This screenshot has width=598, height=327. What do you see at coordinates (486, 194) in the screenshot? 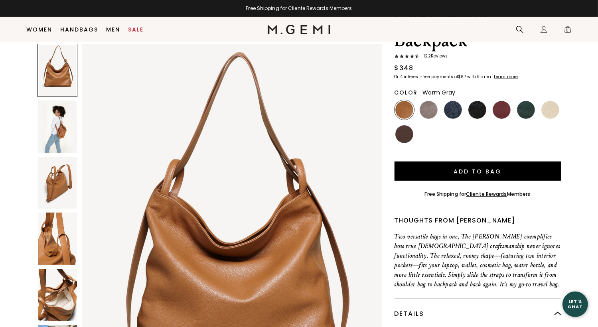
I see `a: Cliente Rewards` at bounding box center [486, 194].